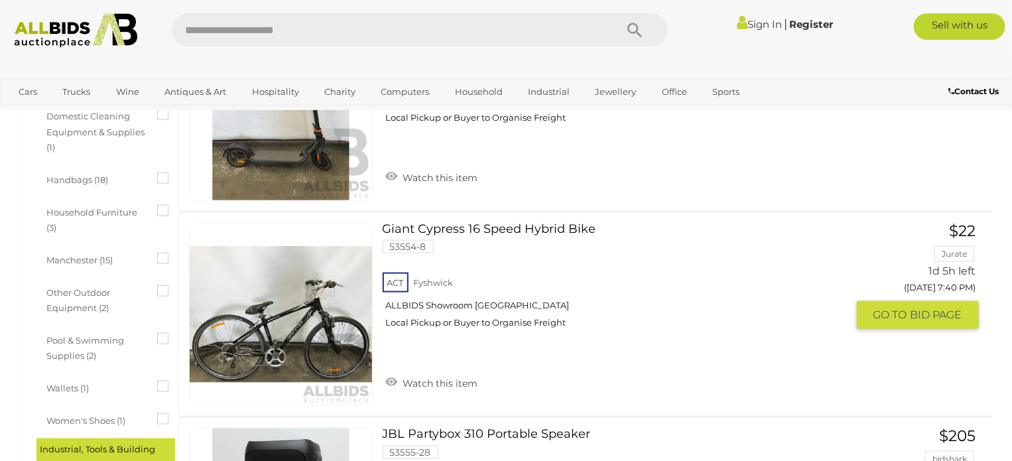 This screenshot has height=461, width=1012. I want to click on span: Pool & Swimming Supplies (2), so click(96, 347).